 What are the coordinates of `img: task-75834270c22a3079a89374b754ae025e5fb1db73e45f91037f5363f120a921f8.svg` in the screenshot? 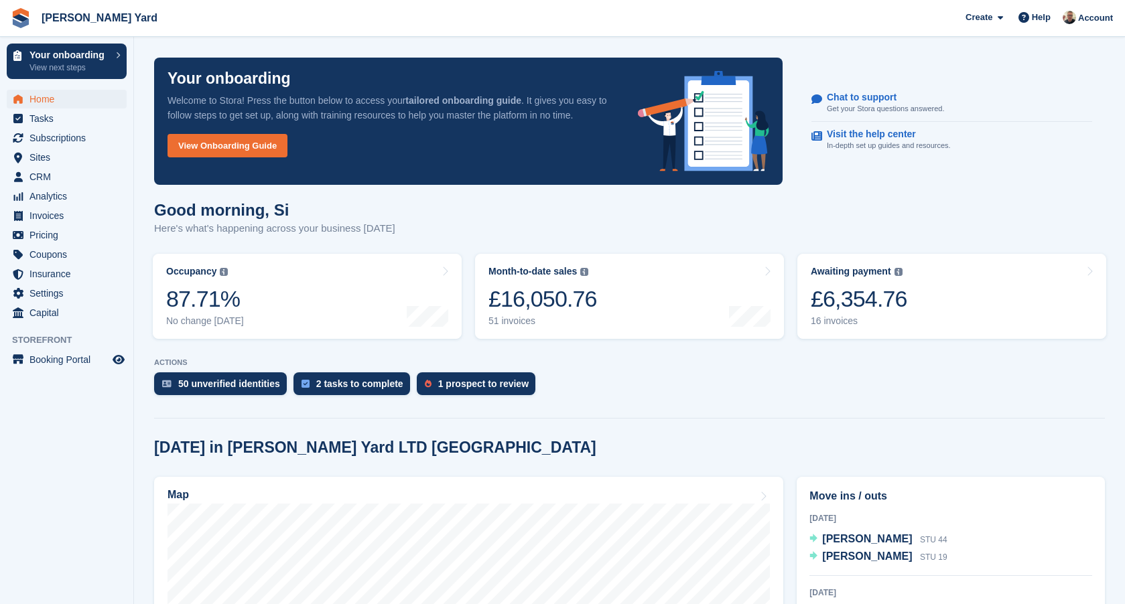 It's located at (305, 384).